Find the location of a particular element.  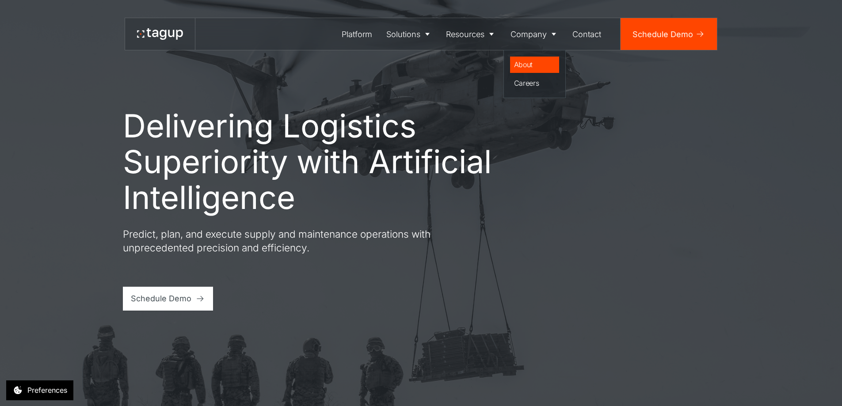

div: About is located at coordinates (535, 65).